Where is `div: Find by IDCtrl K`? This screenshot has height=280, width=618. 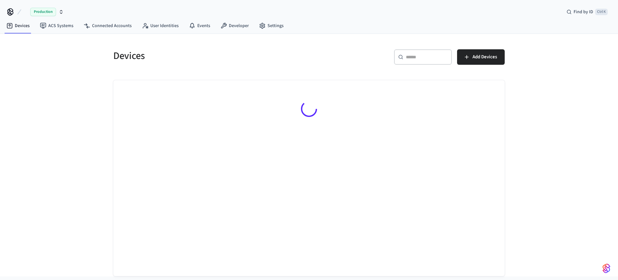 div: Find by IDCtrl K is located at coordinates (587, 12).